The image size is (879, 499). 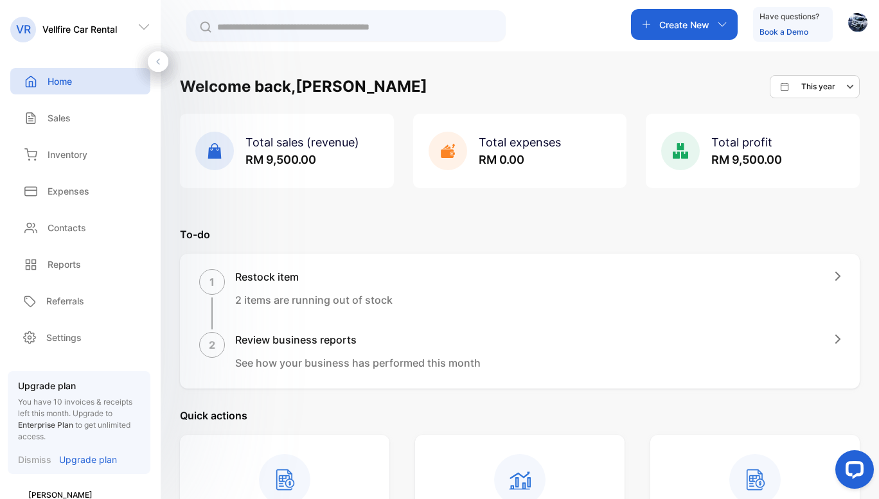 What do you see at coordinates (684, 24) in the screenshot?
I see `p: Create New` at bounding box center [684, 24].